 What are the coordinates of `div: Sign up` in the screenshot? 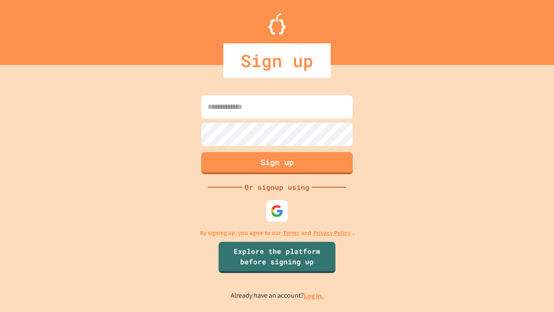 It's located at (277, 61).